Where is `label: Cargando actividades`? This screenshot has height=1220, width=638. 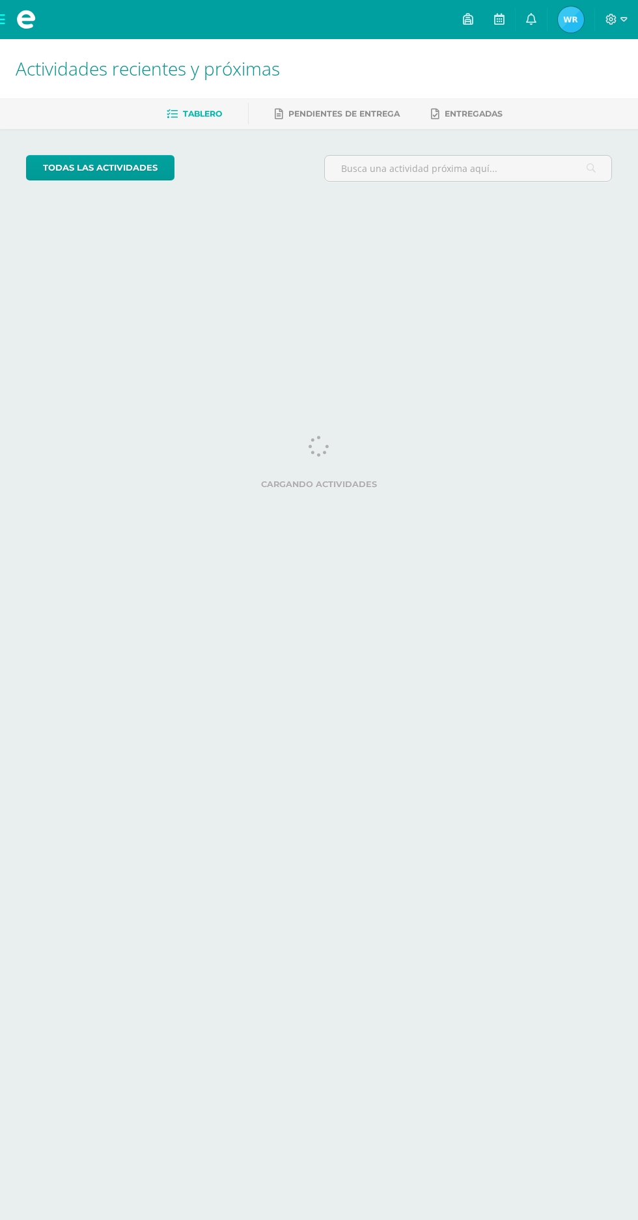 label: Cargando actividades is located at coordinates (319, 484).